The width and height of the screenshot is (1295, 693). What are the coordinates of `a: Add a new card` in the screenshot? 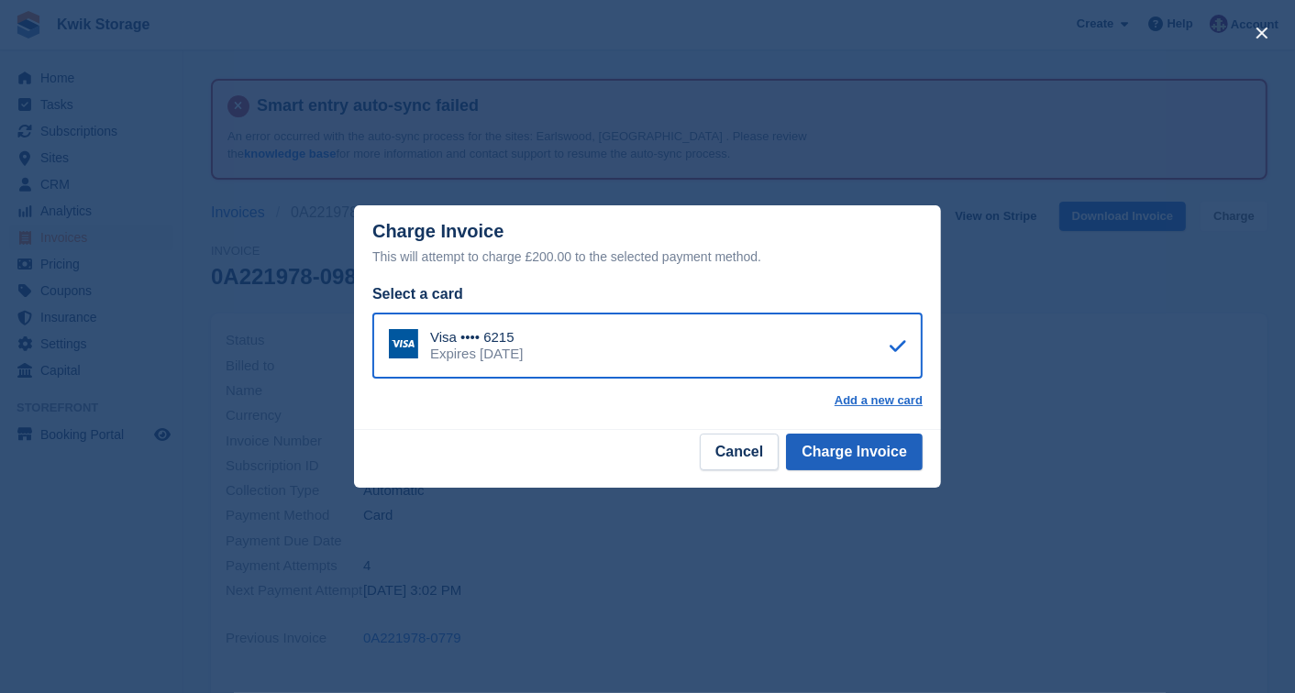 It's located at (878, 401).